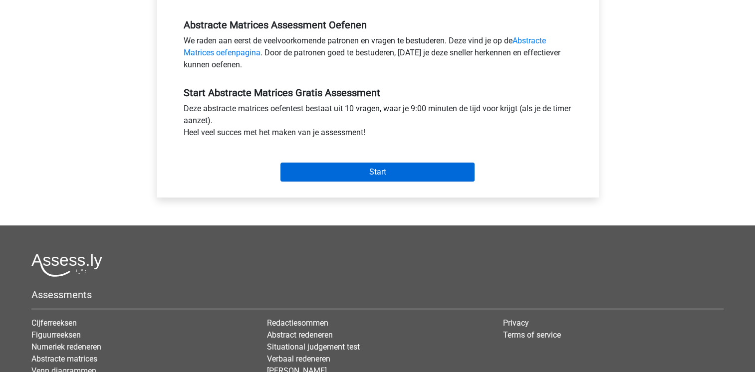 Image resolution: width=755 pixels, height=372 pixels. I want to click on a: Privacy, so click(516, 323).